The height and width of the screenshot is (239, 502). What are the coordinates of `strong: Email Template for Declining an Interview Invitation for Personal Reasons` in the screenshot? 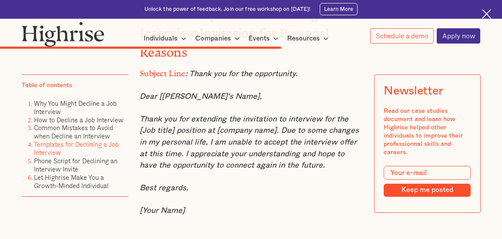 It's located at (237, 30).